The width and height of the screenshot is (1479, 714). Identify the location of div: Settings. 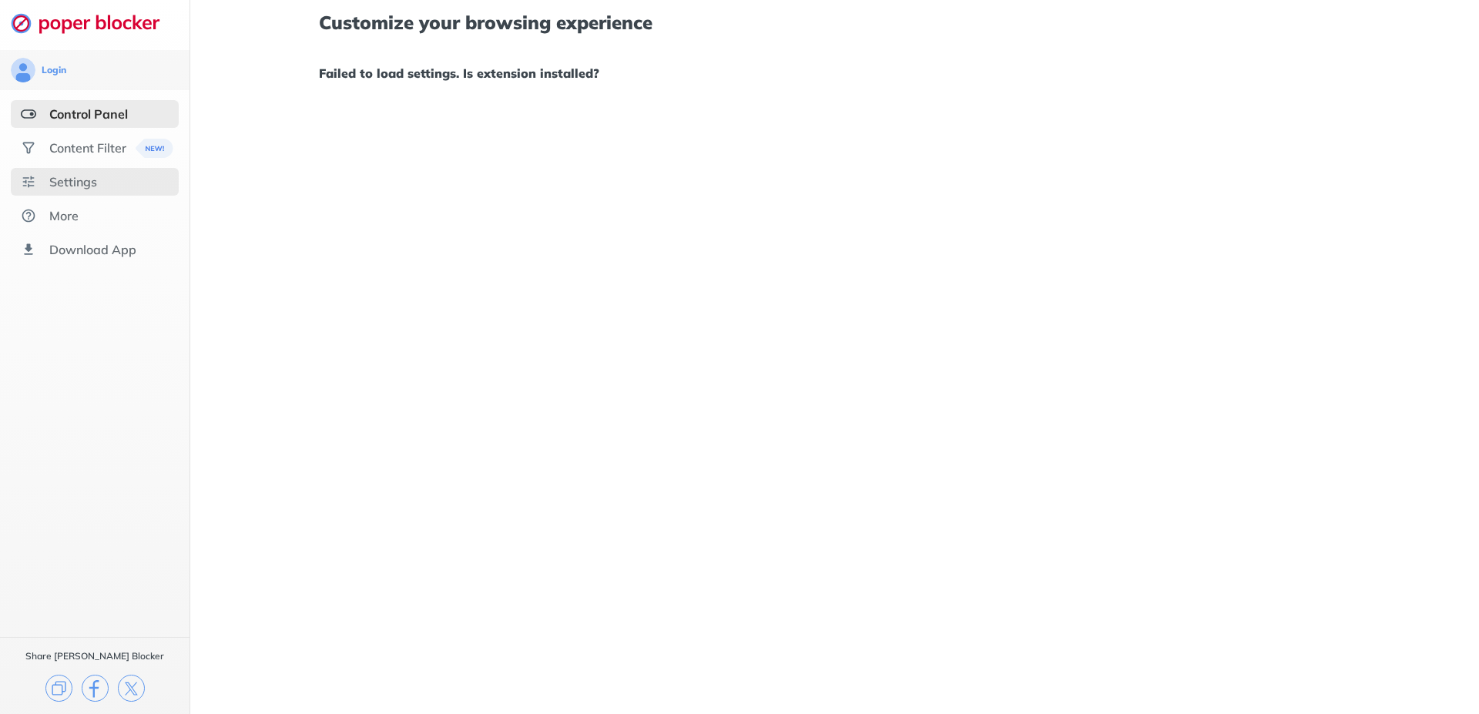
(73, 182).